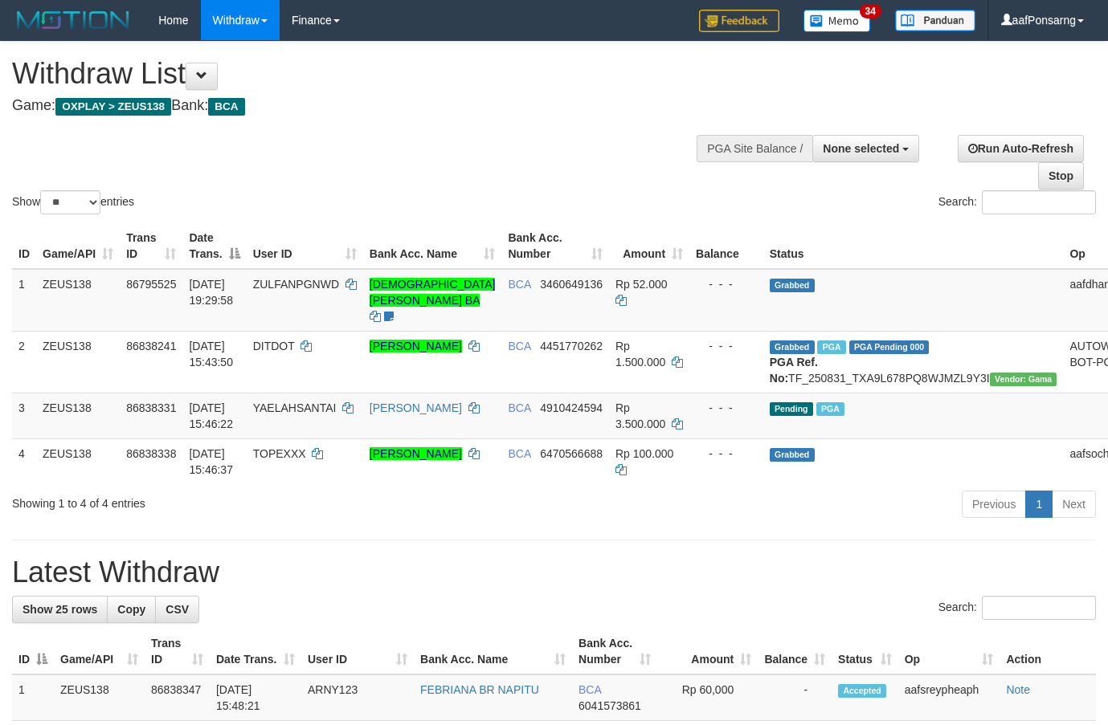 The width and height of the screenshot is (1108, 725). I want to click on span: 86838338, so click(151, 454).